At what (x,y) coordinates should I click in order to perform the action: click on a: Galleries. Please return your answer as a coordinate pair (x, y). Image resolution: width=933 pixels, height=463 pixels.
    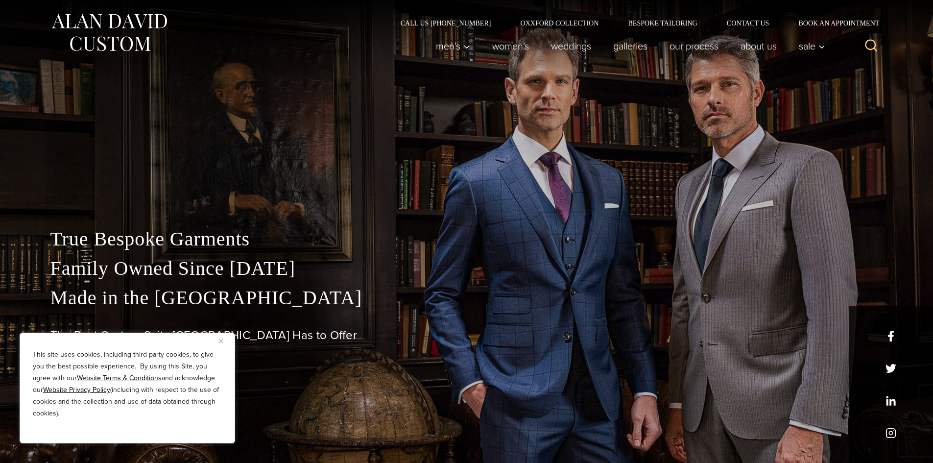
    Looking at the image, I should click on (630, 46).